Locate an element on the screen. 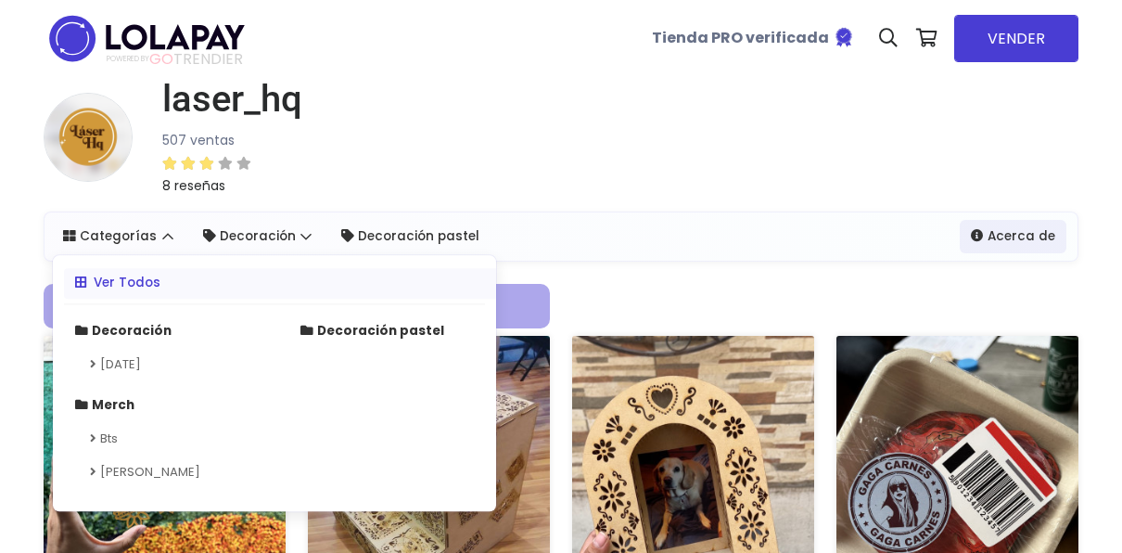 This screenshot has height=553, width=1122. span: Envío gratis a partir de $999 is located at coordinates (297, 306).